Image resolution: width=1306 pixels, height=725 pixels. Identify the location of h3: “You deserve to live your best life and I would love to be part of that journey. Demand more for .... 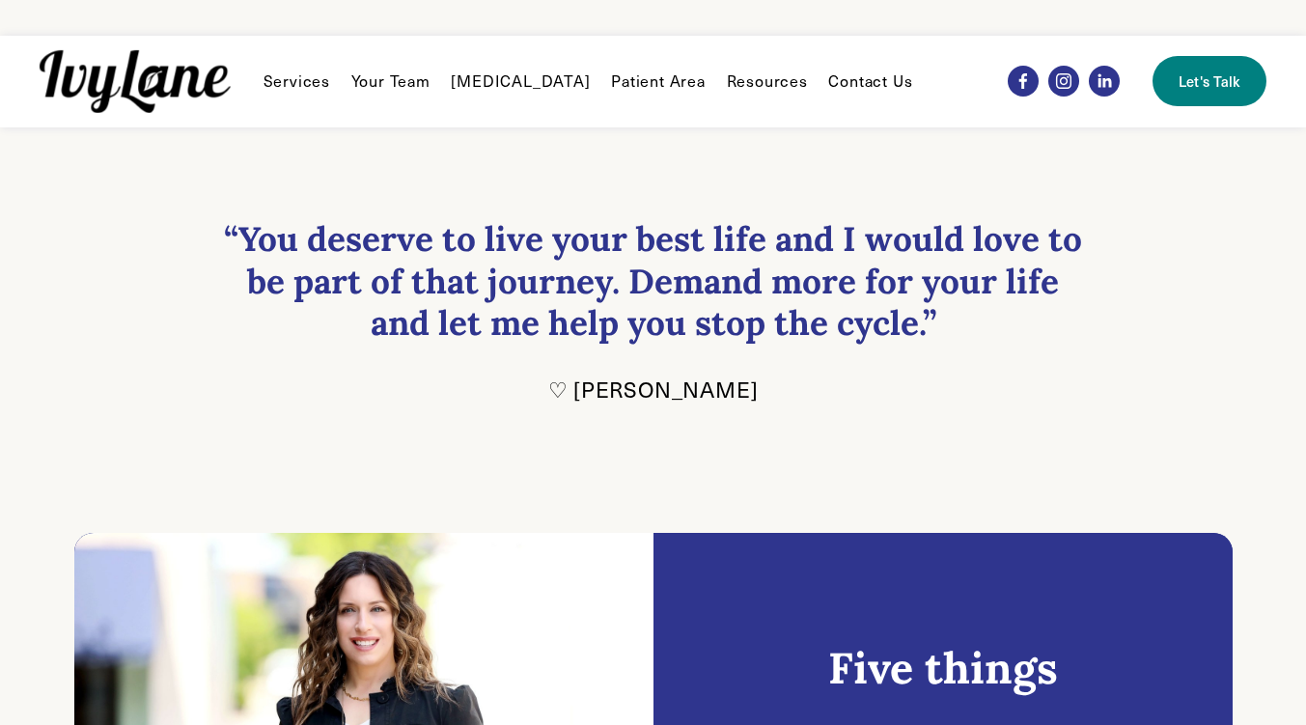
(654, 281).